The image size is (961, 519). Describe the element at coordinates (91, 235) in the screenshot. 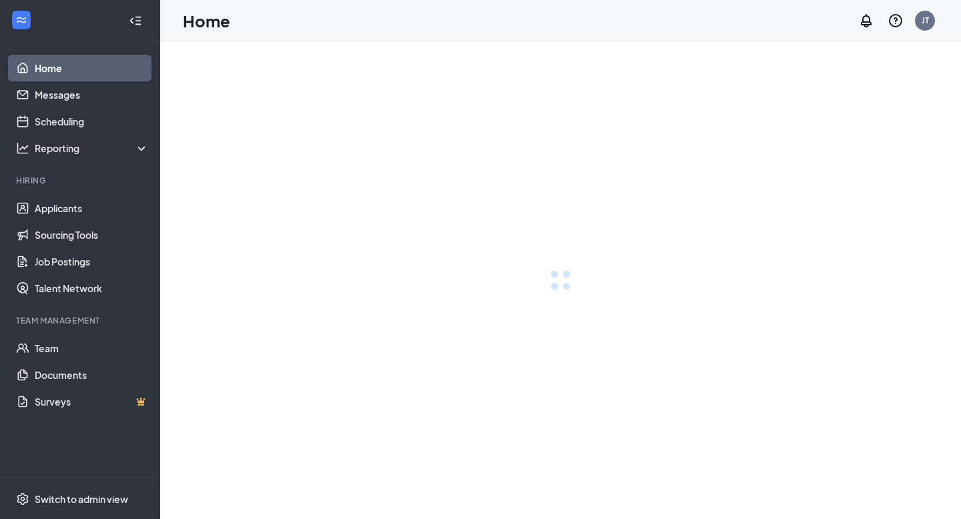

I see `a: Sourcing Tools` at that location.